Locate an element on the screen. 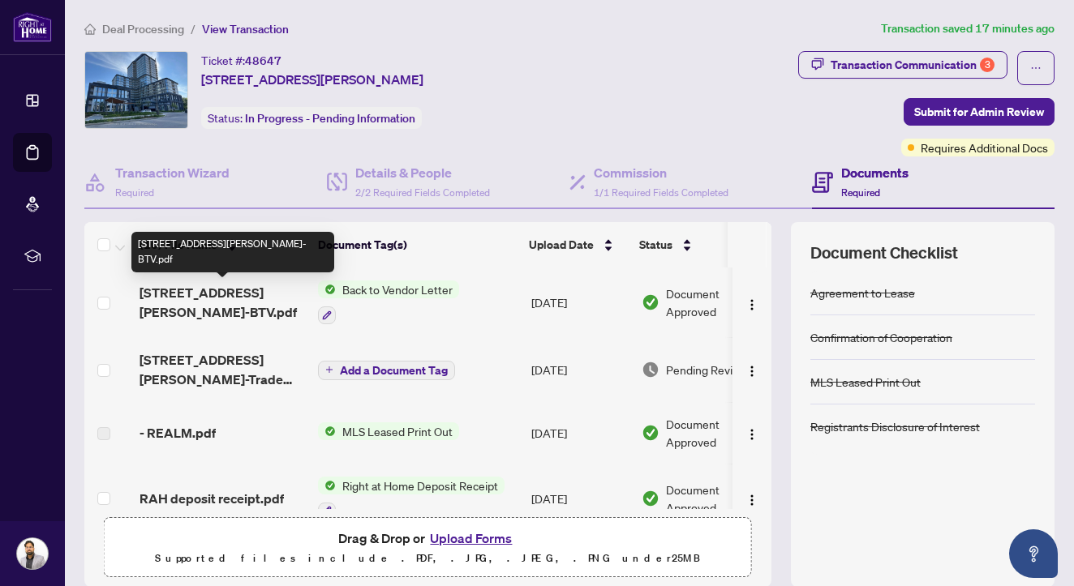  span: Drag & Drop or is located at coordinates (427, 538).